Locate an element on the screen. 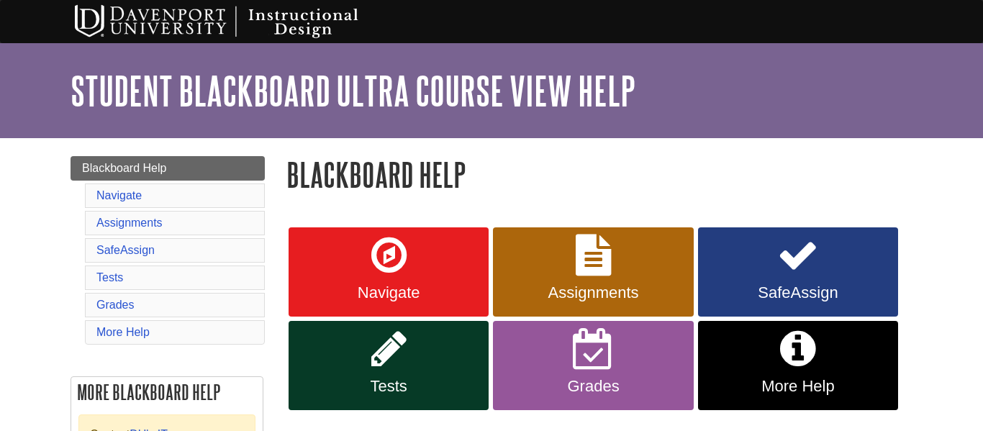 The height and width of the screenshot is (431, 983). span: More Help is located at coordinates (798, 386).